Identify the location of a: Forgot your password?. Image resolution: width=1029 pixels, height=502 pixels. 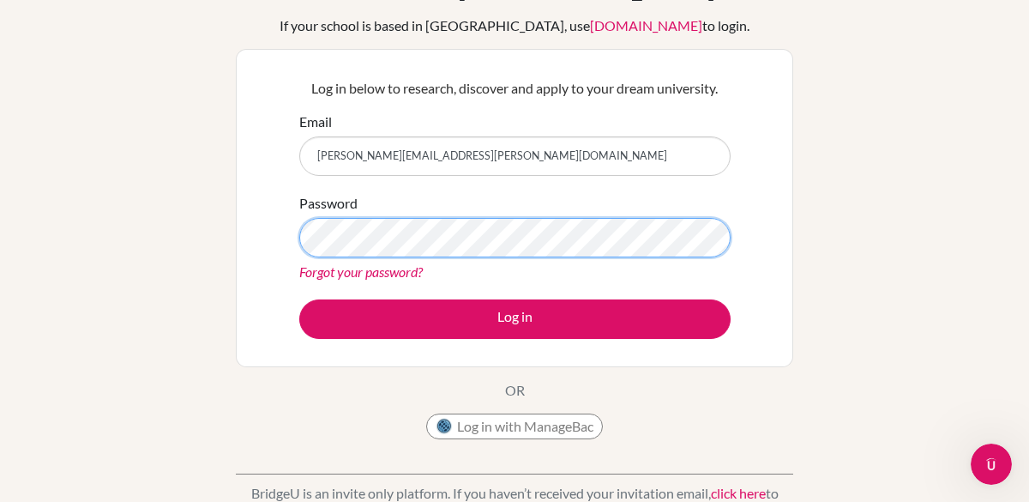
(361, 271).